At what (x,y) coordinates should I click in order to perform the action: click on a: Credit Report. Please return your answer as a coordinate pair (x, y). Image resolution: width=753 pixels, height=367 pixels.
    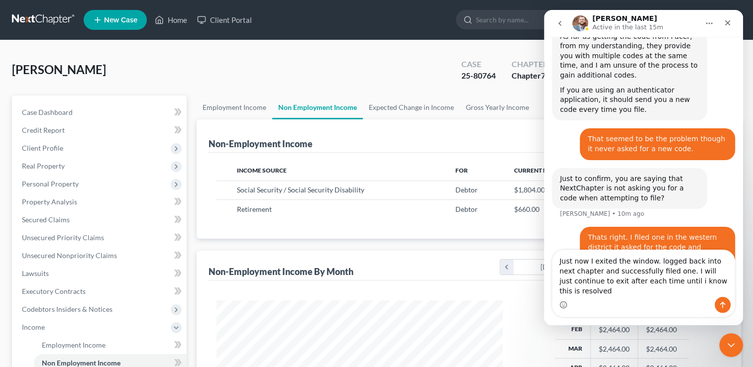
    Looking at the image, I should click on (100, 130).